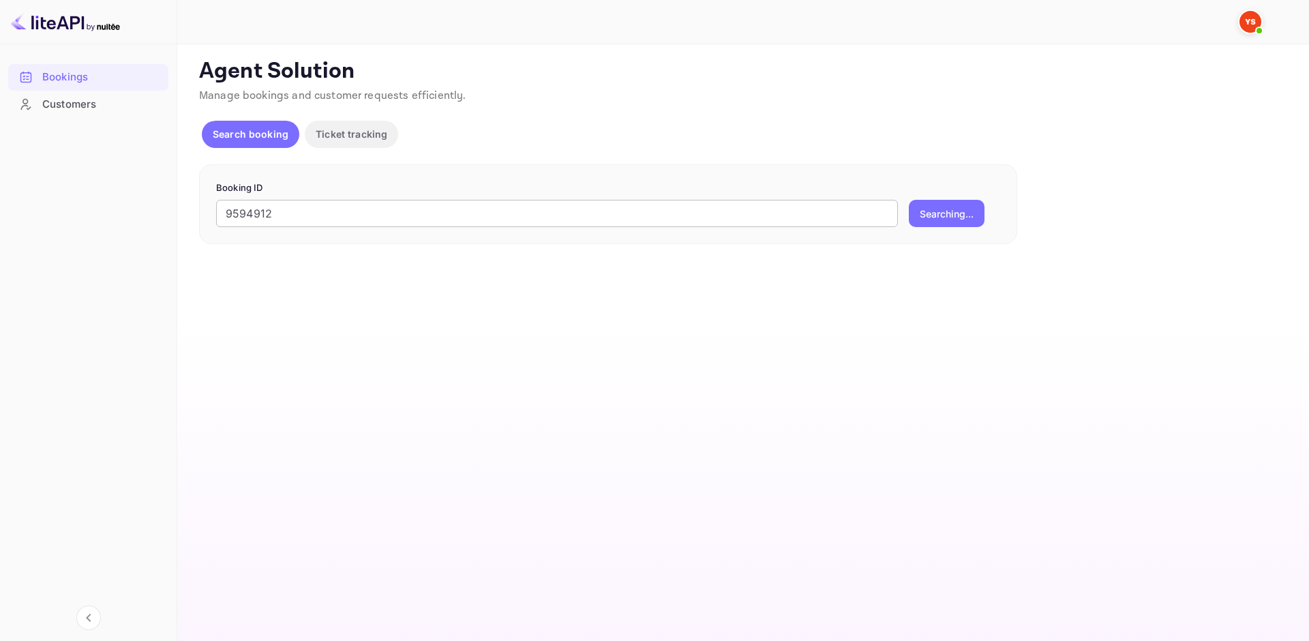  What do you see at coordinates (88, 104) in the screenshot?
I see `a: Customers` at bounding box center [88, 104].